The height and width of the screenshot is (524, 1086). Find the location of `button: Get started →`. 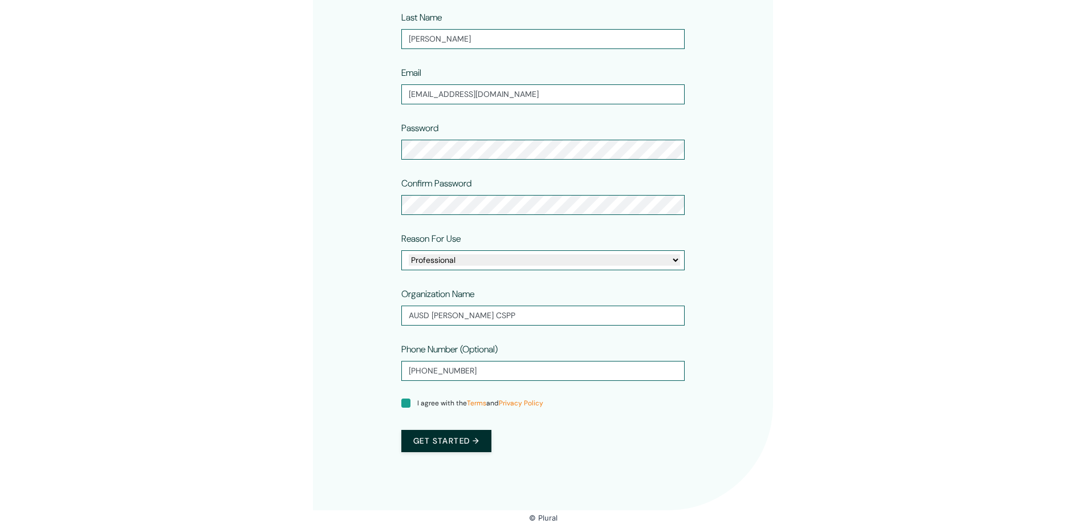

button: Get started → is located at coordinates (446, 441).